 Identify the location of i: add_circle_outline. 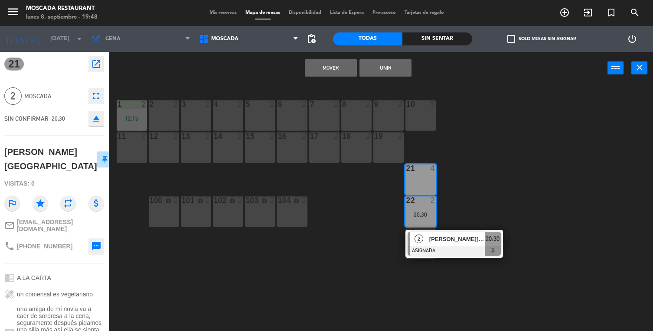
(564, 13).